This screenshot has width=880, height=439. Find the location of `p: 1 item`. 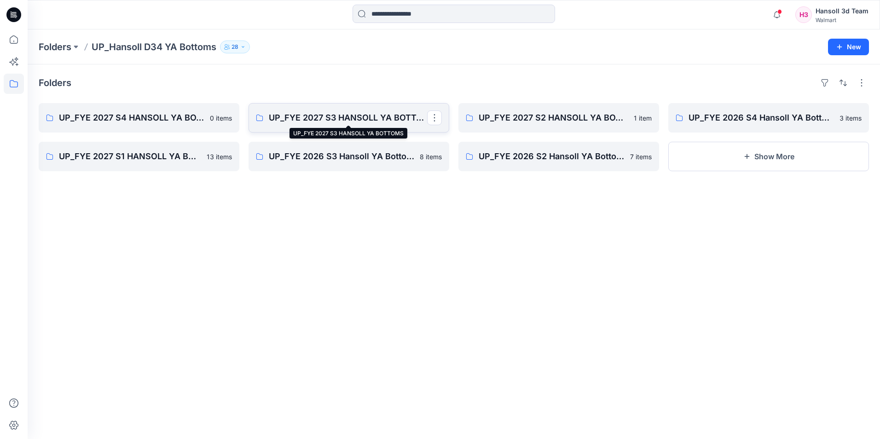

p: 1 item is located at coordinates (643, 118).